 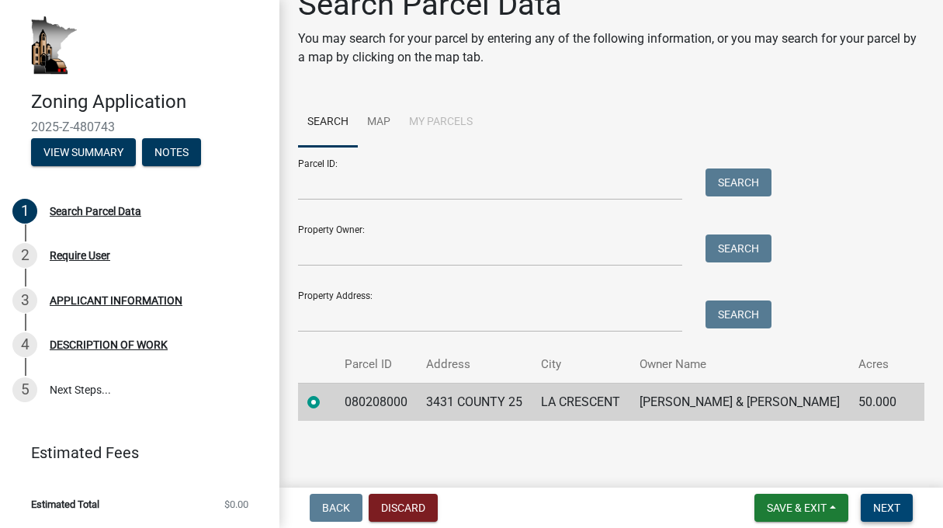 What do you see at coordinates (116, 301) in the screenshot?
I see `div: APPLICANT INFORMATION` at bounding box center [116, 301].